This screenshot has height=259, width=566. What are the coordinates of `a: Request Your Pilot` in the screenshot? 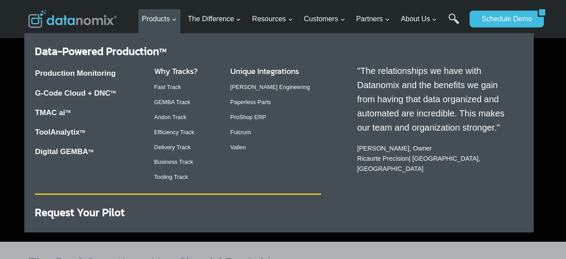 It's located at (80, 212).